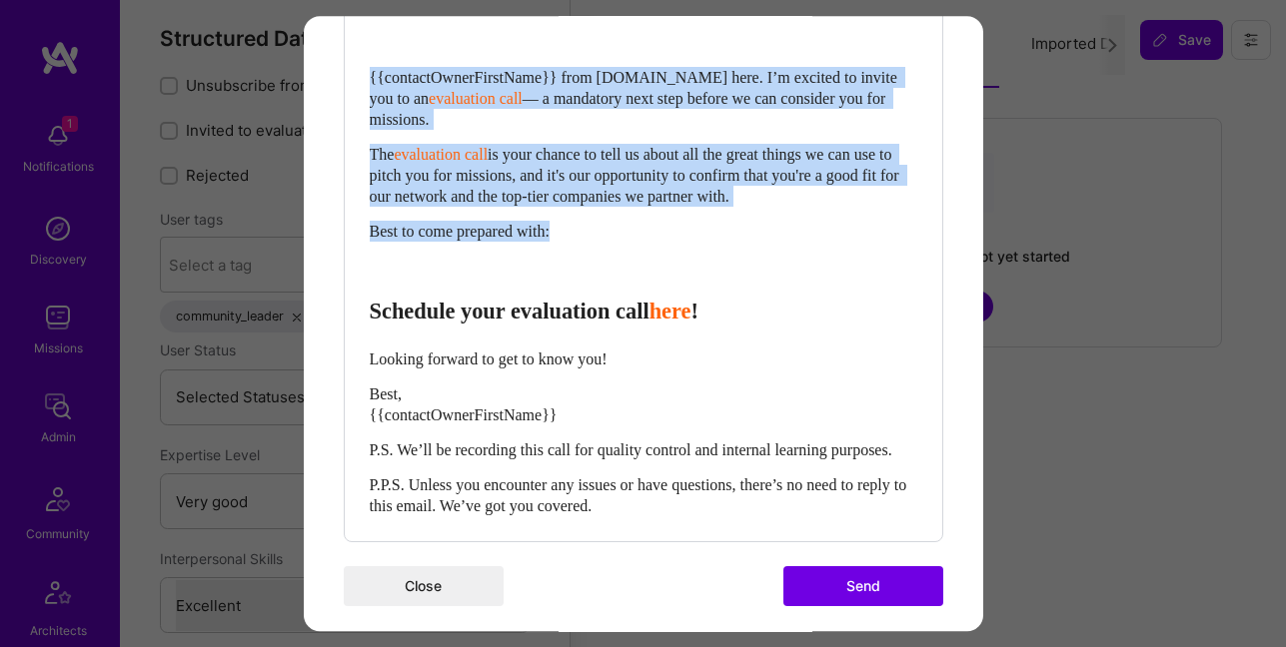  I want to click on button: Send, so click(863, 587).